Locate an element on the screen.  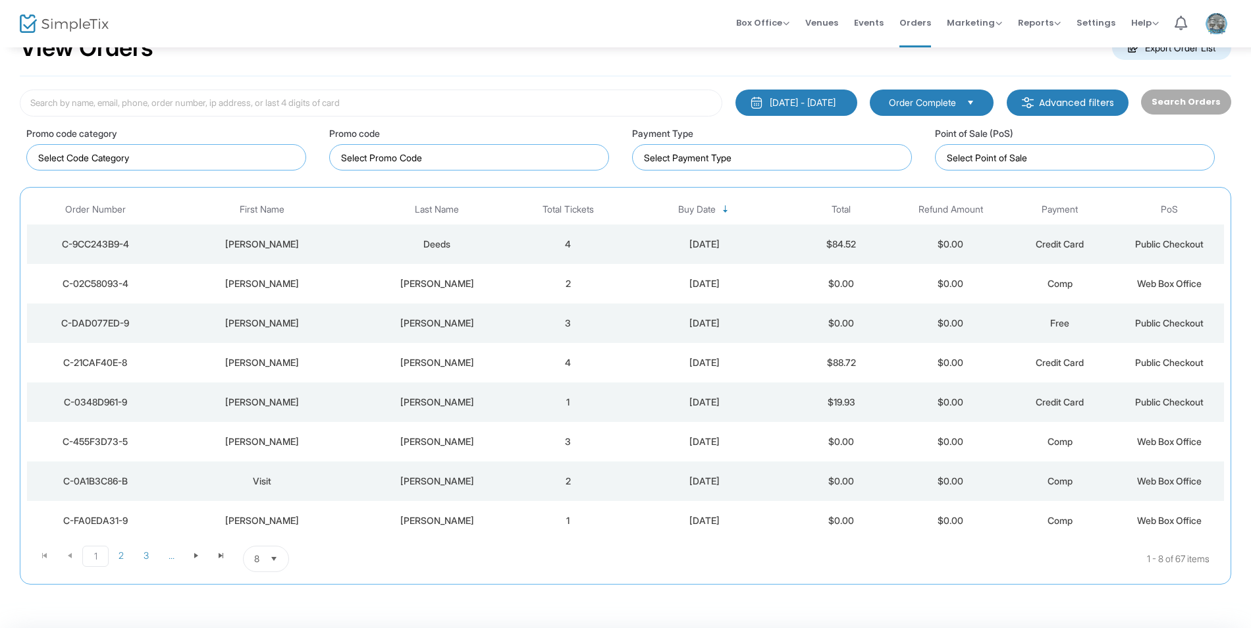
div: Mcallaster is located at coordinates (437, 521).